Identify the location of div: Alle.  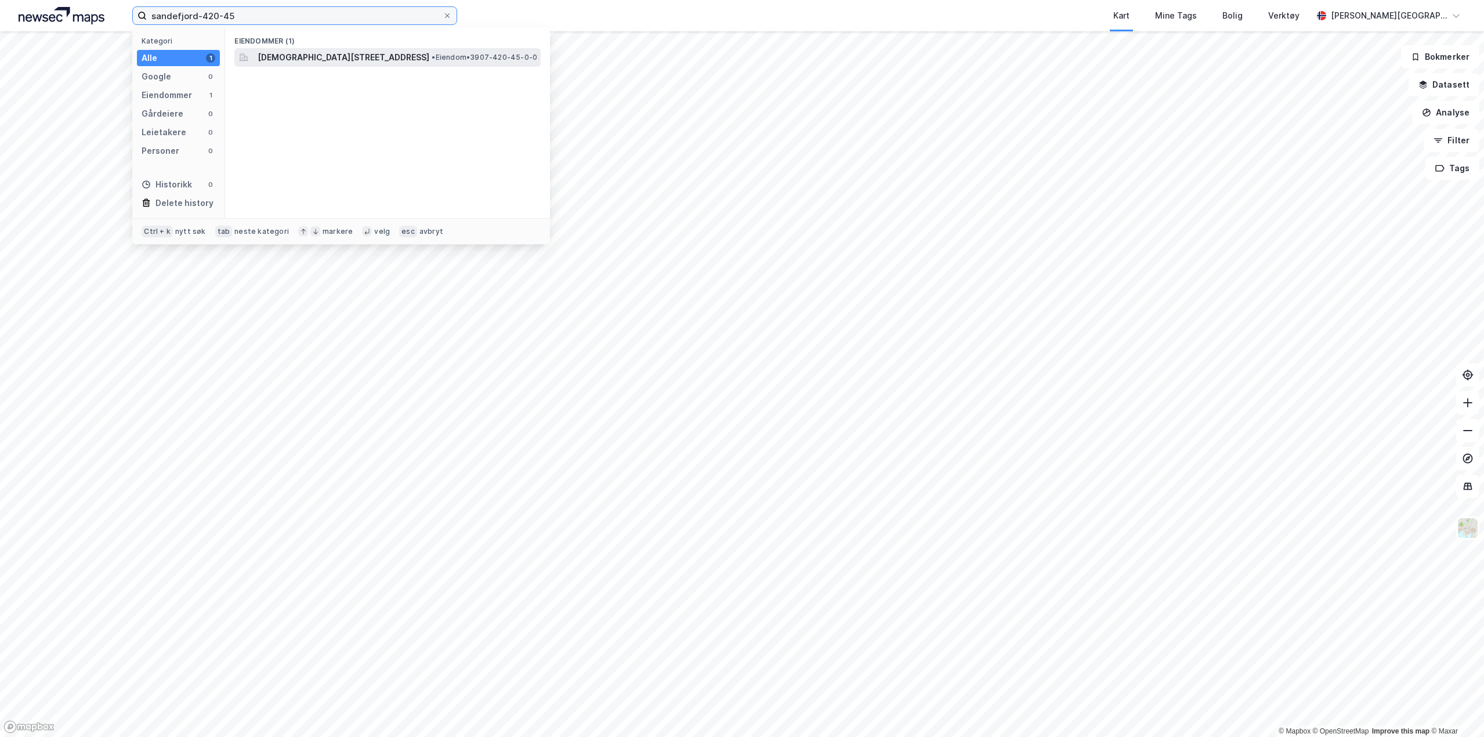
(149, 58).